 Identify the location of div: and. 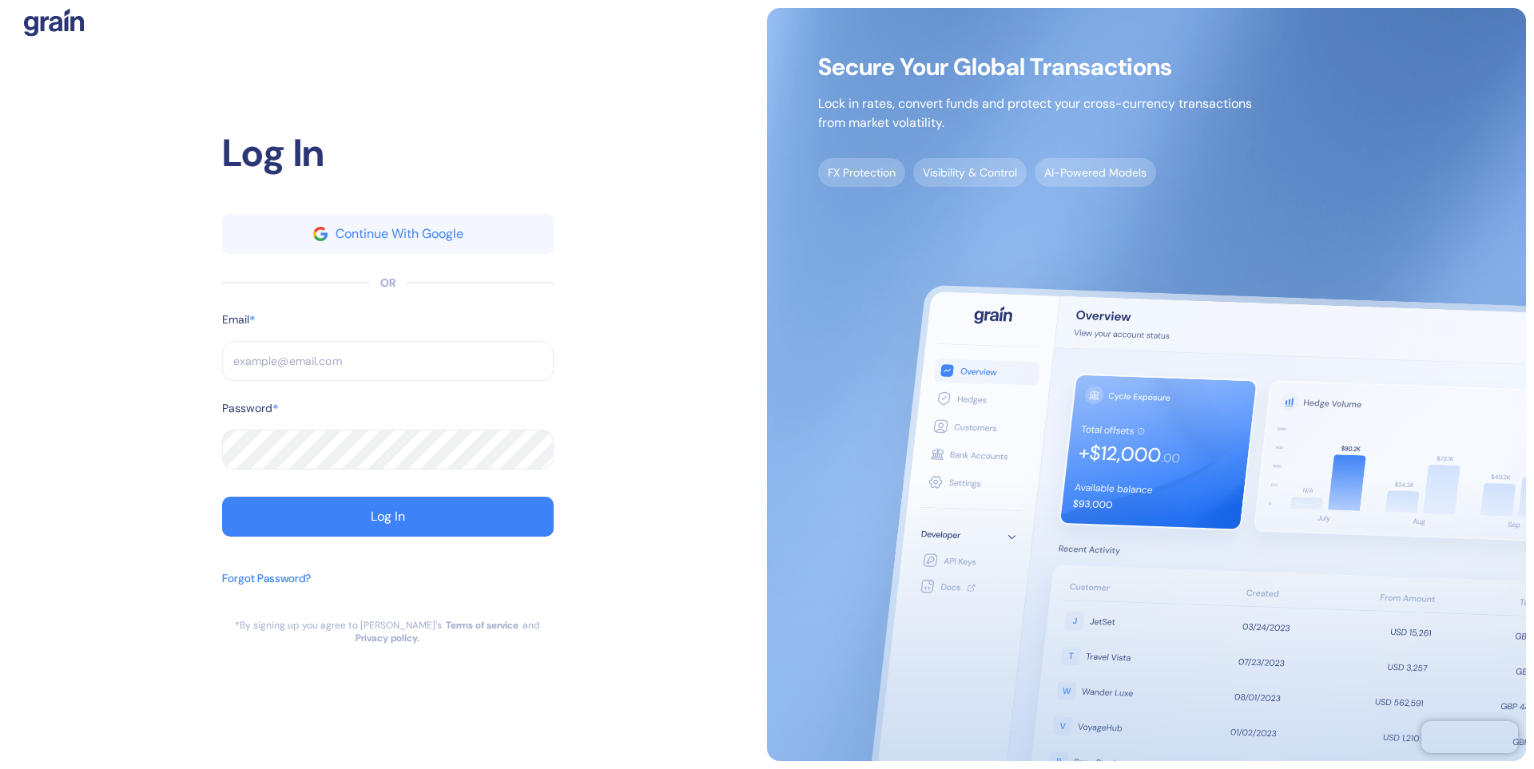
(531, 626).